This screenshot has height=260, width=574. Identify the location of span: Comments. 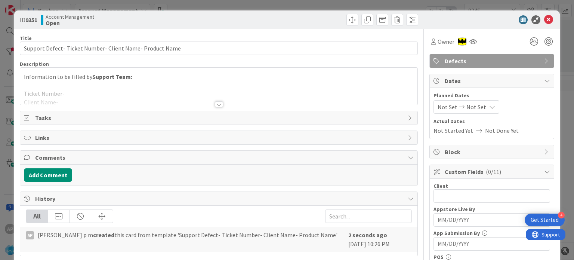
(219, 157).